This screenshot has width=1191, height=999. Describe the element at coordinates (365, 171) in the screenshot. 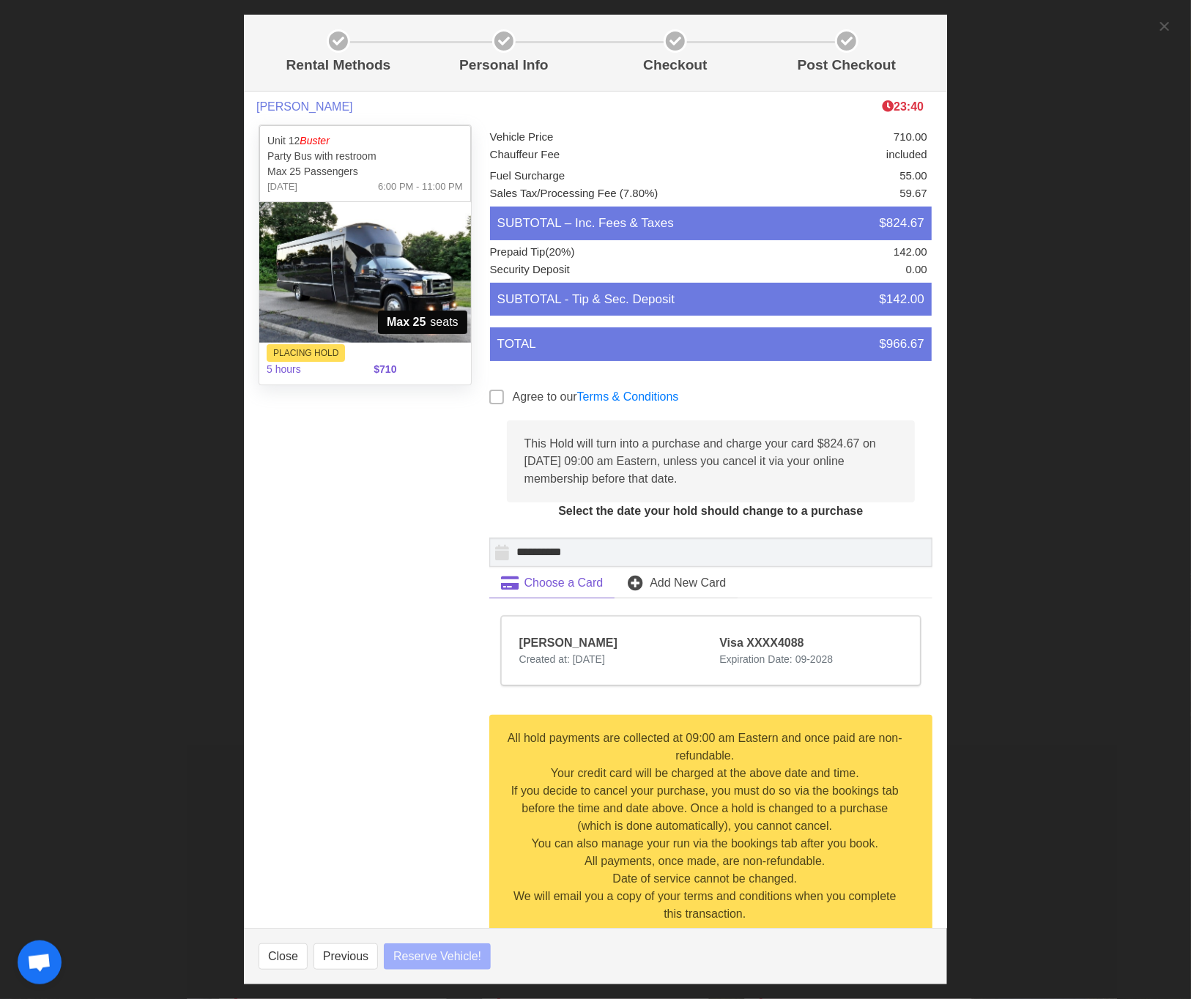

I see `p: Max 25 Passengers` at that location.